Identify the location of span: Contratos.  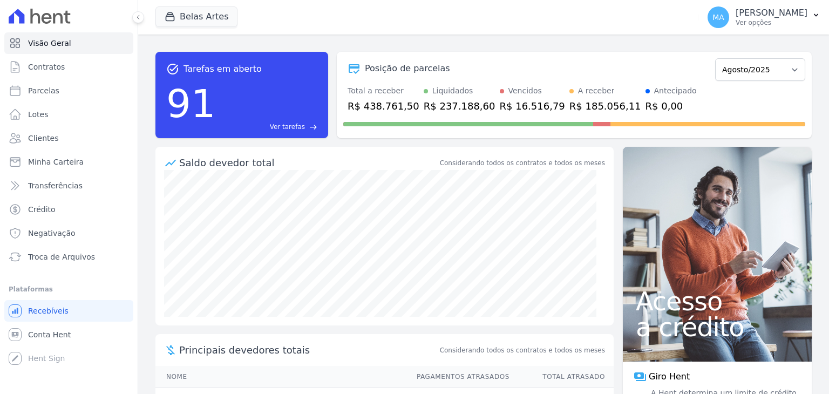
(46, 67).